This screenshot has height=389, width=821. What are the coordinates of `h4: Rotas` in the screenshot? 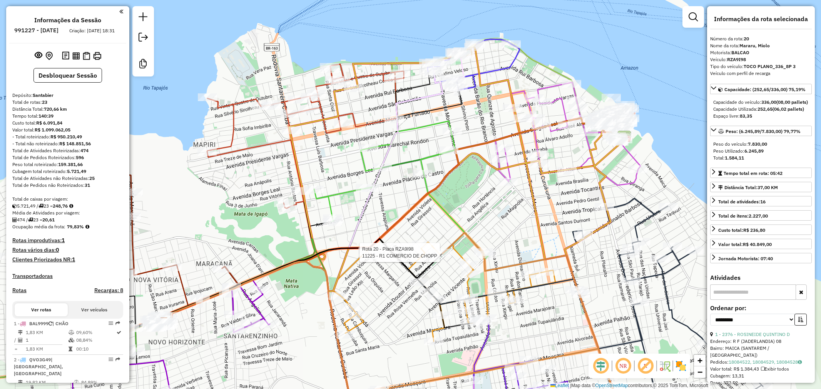 It's located at (19, 291).